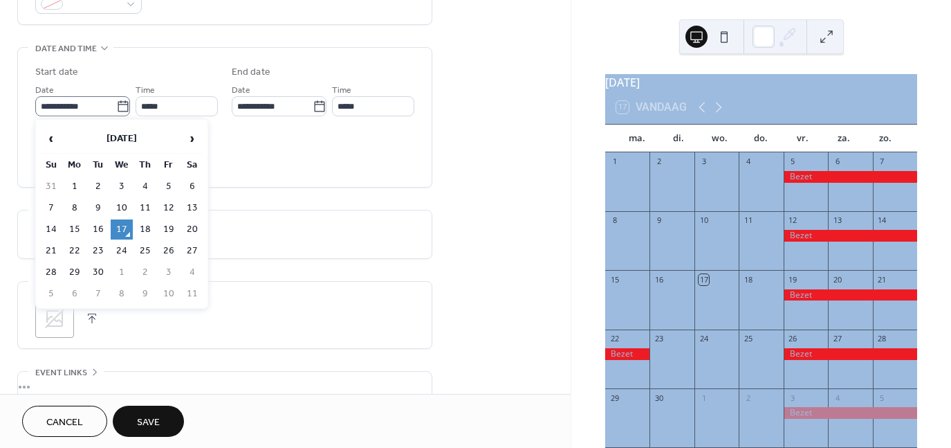  What do you see at coordinates (703, 220) in the screenshot?
I see `div: 10` at bounding box center [703, 220].